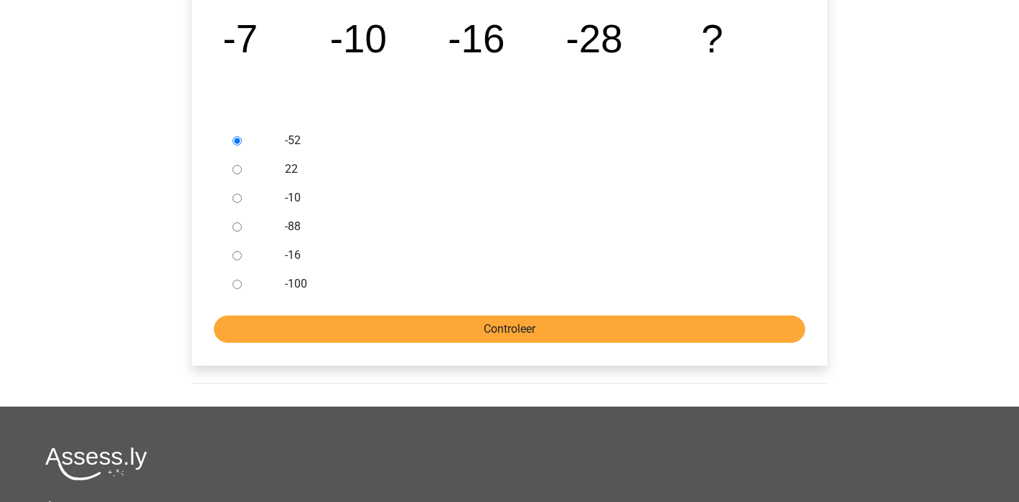 The image size is (1019, 502). Describe the element at coordinates (533, 141) in the screenshot. I see `label: -52` at that location.